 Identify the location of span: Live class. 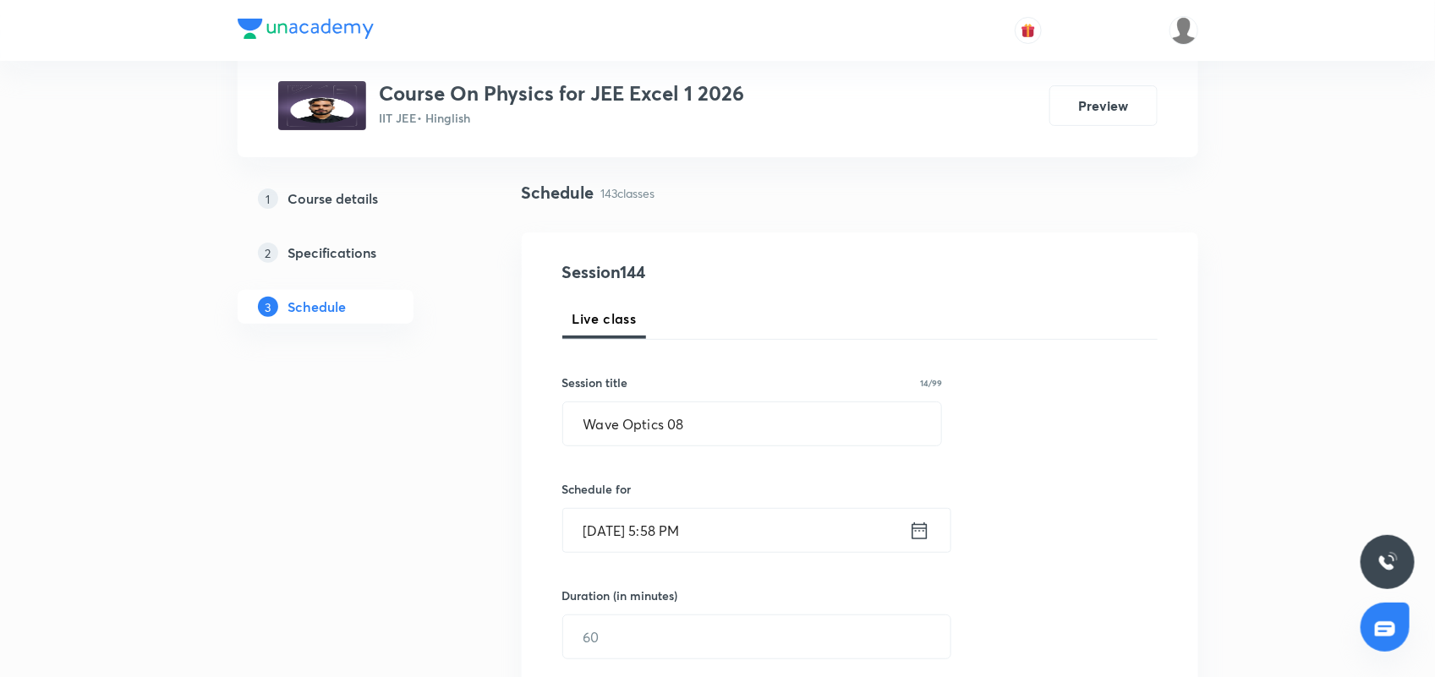
(605, 319).